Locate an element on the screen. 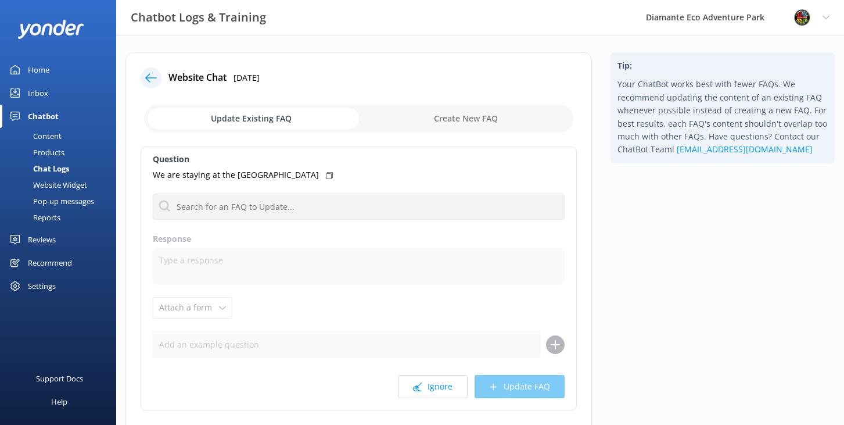 The height and width of the screenshot is (425, 844). img: yonder-white-logo.png is located at coordinates (51, 29).